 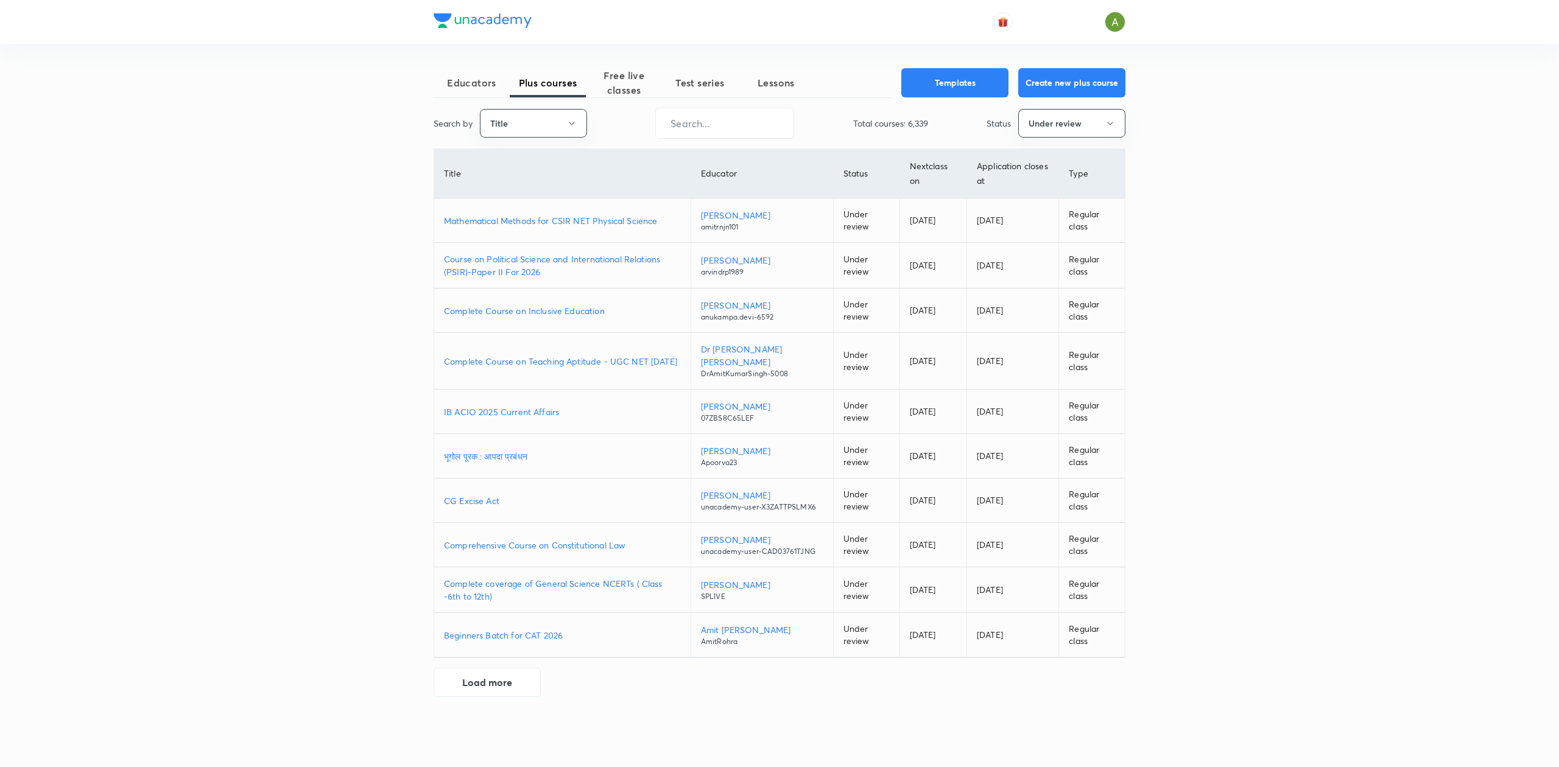 I want to click on a: Company Logo, so click(x=482, y=22).